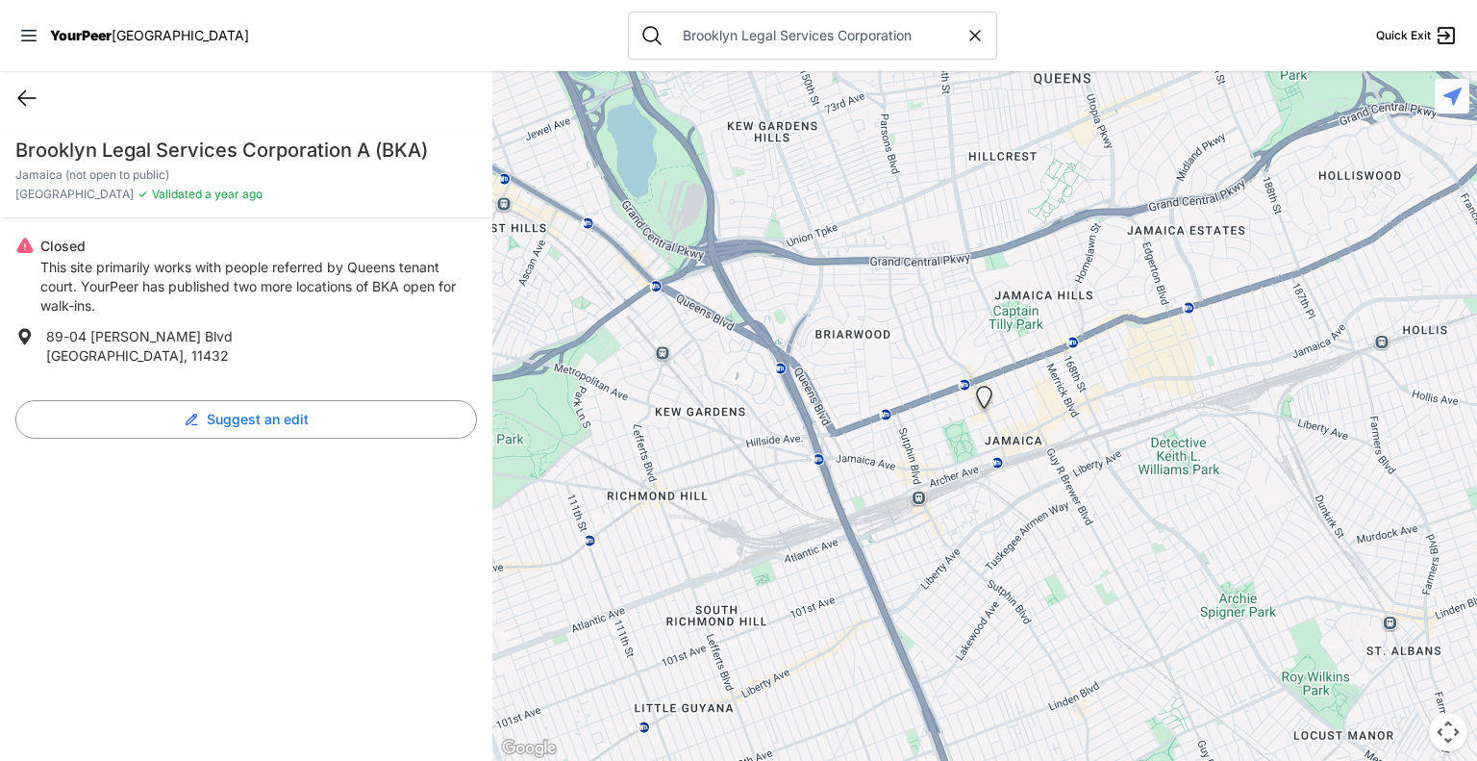 Image resolution: width=1477 pixels, height=761 pixels. I want to click on span: Validated, so click(177, 193).